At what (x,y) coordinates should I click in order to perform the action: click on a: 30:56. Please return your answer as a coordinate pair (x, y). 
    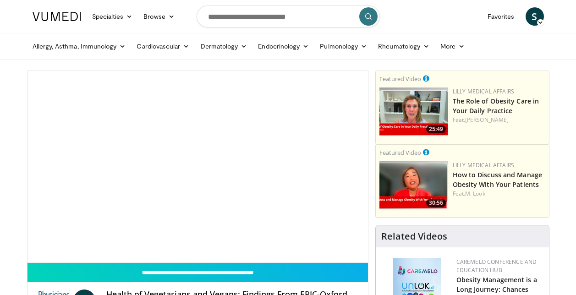
    Looking at the image, I should click on (414, 185).